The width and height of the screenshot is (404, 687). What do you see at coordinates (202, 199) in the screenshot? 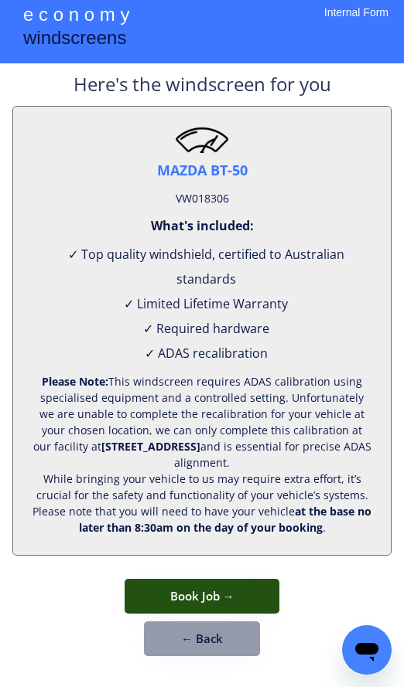
I see `div: VW018306` at bounding box center [202, 199].